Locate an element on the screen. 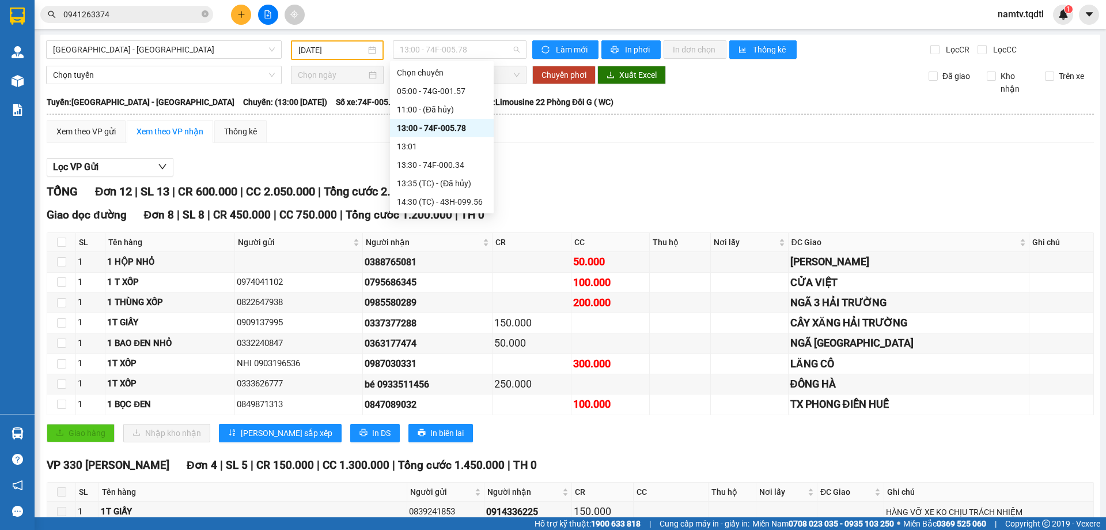 Image resolution: width=1106 pixels, height=530 pixels. span: 13:00 - 74F-005.78 is located at coordinates (460, 50).